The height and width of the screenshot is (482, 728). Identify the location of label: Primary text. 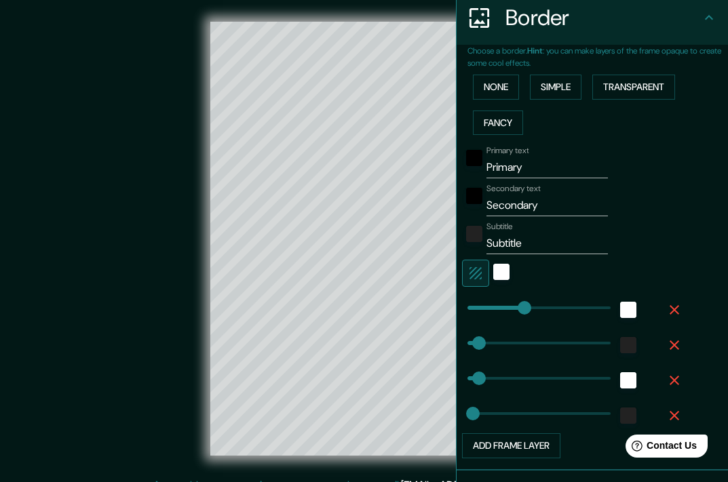
(507, 151).